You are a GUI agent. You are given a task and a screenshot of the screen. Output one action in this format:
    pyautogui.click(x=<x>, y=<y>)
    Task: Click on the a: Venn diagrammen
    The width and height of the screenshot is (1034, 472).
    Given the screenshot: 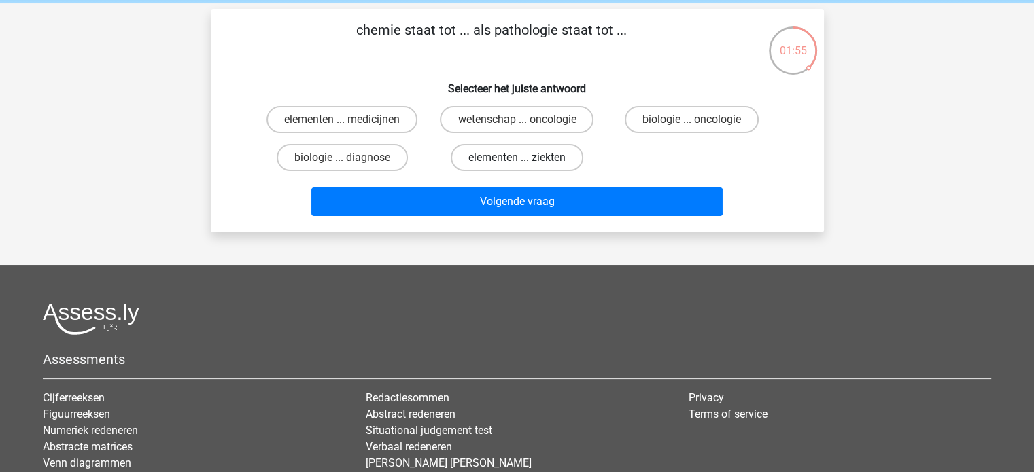 What is the action you would take?
    pyautogui.click(x=87, y=463)
    